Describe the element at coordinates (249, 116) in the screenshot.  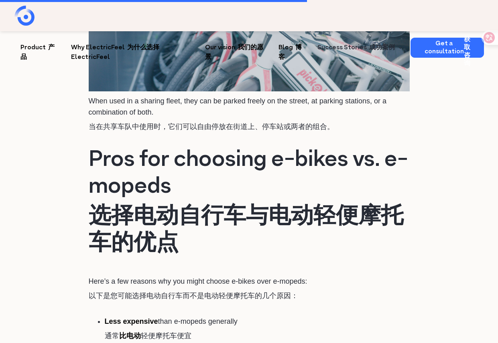
I see `p: When used in a sharing fleet, they can be parked freely on the street, at parking stations, or a ...` at that location.